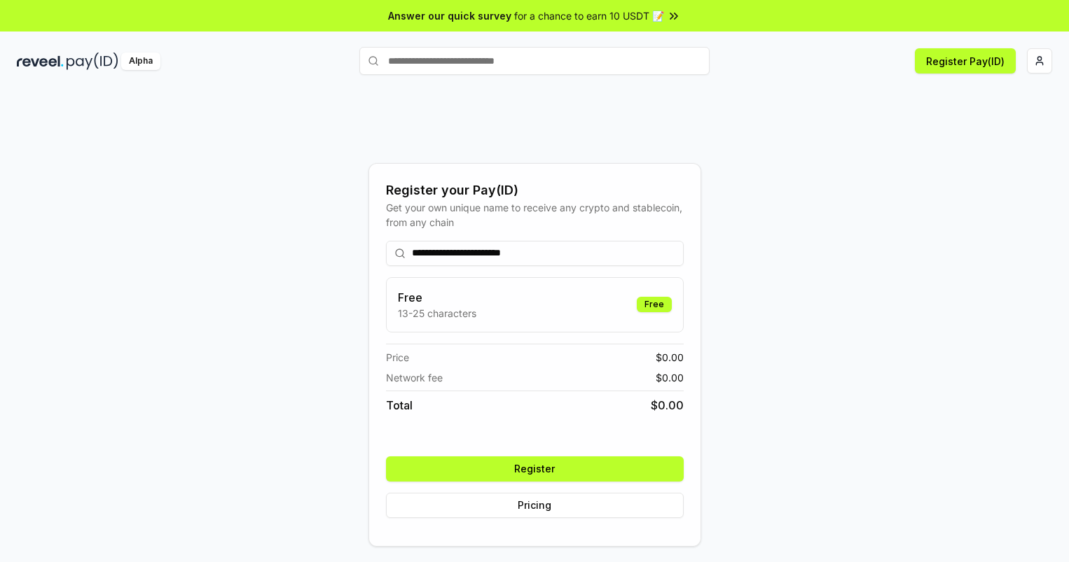  Describe the element at coordinates (654, 305) in the screenshot. I see `div: Free` at that location.